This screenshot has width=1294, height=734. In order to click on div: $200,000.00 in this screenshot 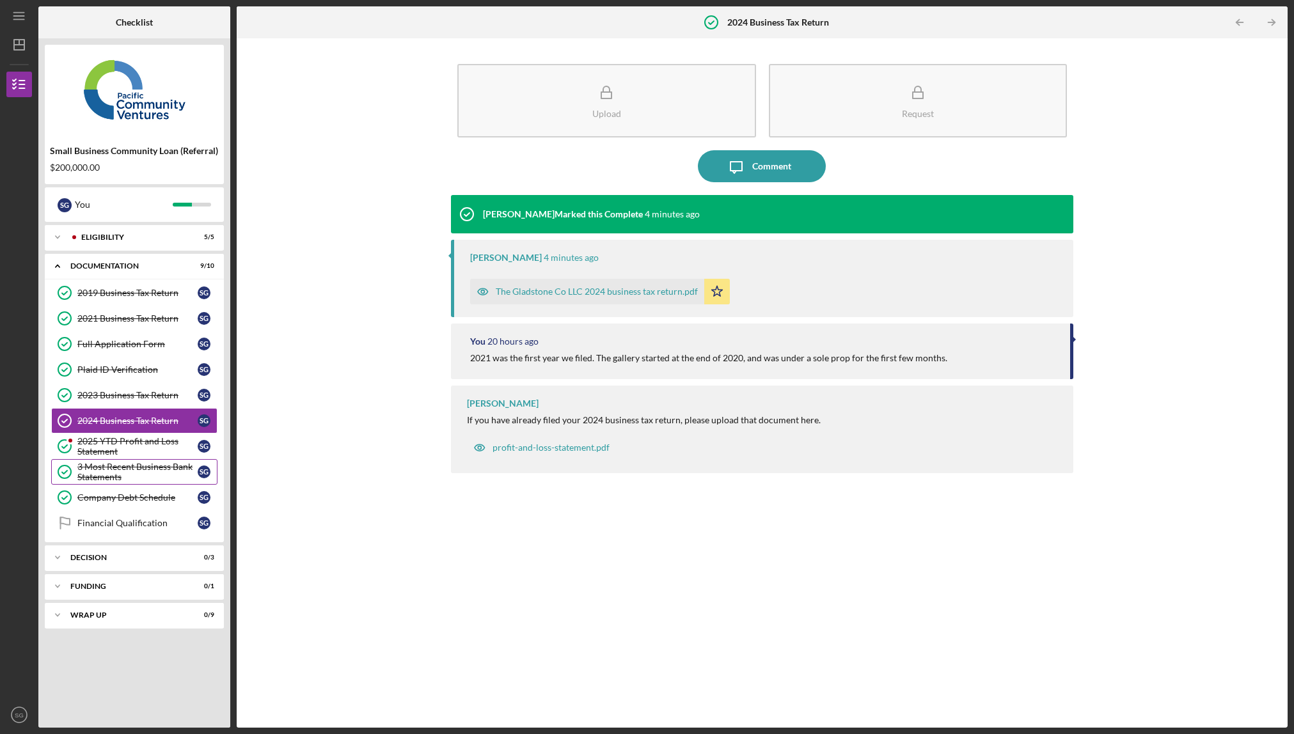, I will do `click(134, 168)`.